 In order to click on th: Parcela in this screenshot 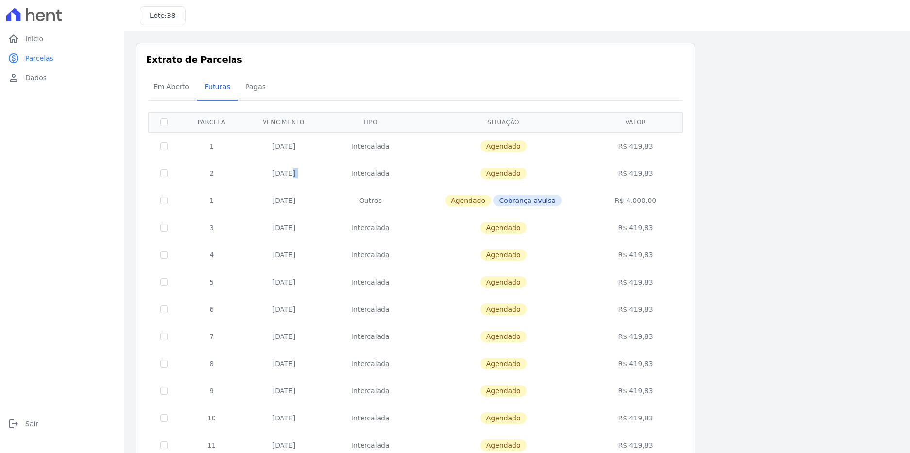, I will do `click(211, 122)`.